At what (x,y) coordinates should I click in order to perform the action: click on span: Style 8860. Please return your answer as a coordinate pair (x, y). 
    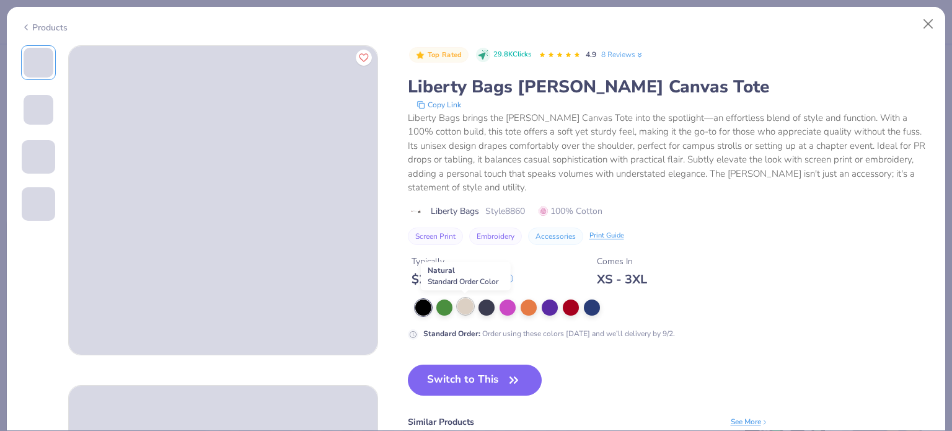
    Looking at the image, I should click on (505, 211).